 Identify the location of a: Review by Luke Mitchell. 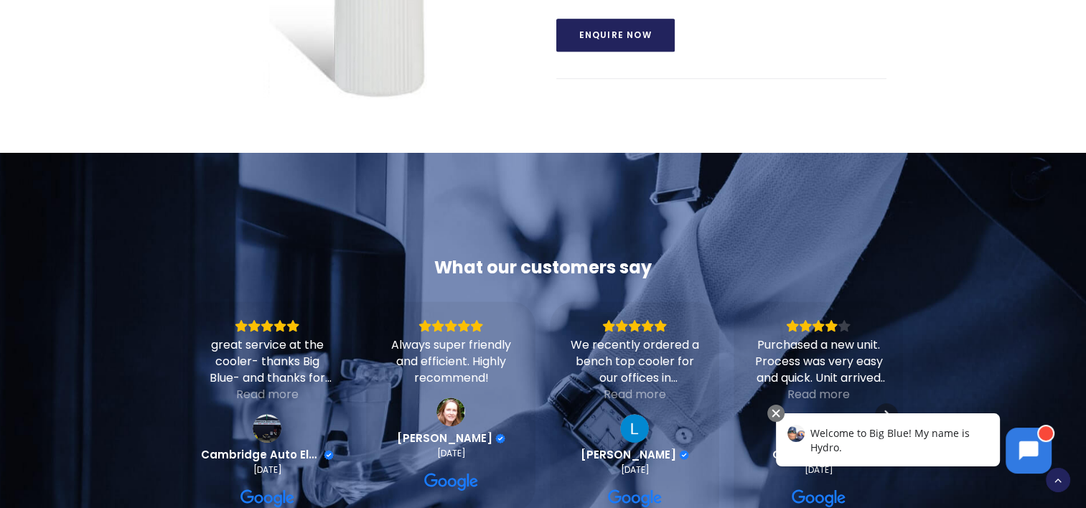
(634, 455).